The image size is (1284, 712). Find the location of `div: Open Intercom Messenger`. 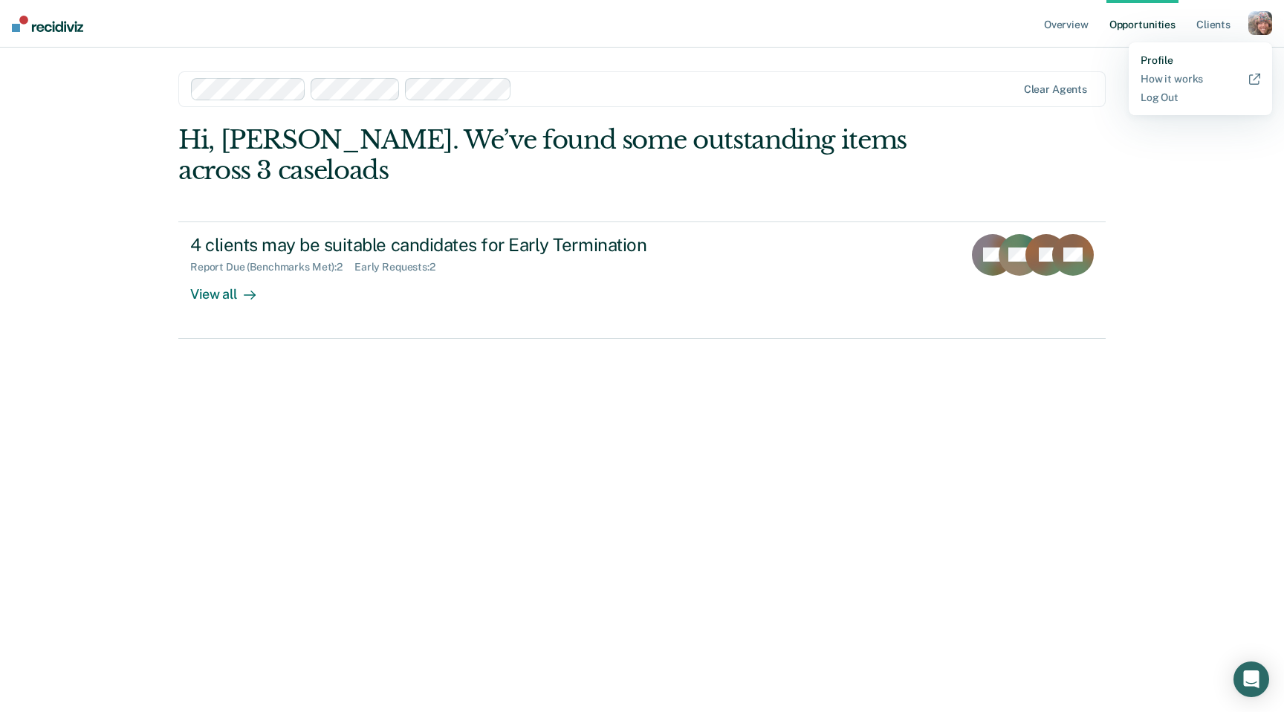

div: Open Intercom Messenger is located at coordinates (1251, 679).